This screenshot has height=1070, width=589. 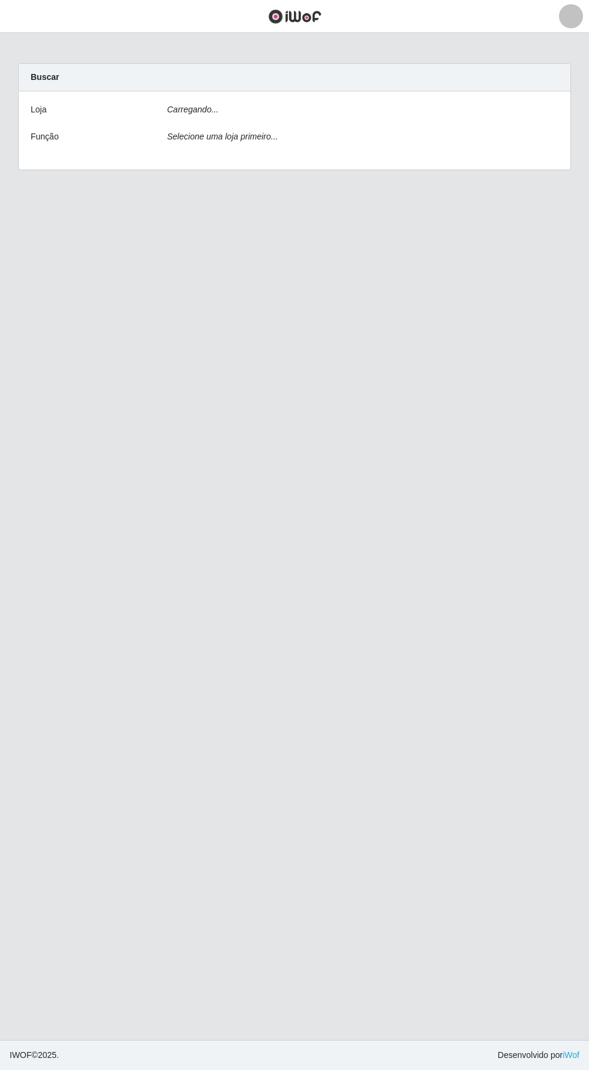 What do you see at coordinates (20, 1055) in the screenshot?
I see `span: IWOF` at bounding box center [20, 1055].